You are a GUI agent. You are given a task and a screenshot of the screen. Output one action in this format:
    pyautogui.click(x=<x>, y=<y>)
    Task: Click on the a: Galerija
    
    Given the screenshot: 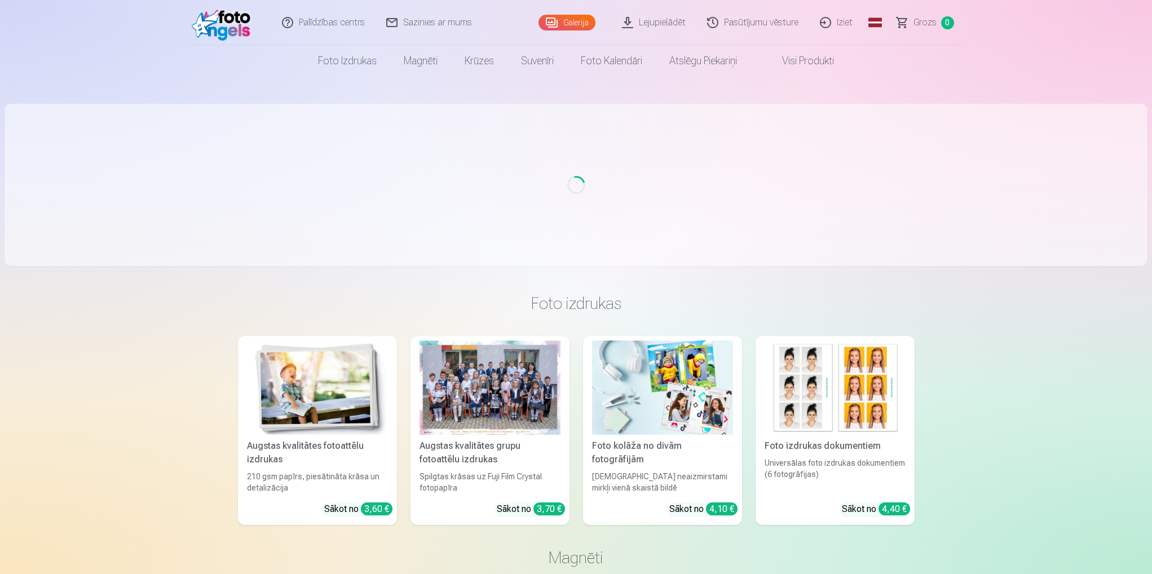 What is the action you would take?
    pyautogui.click(x=567, y=23)
    